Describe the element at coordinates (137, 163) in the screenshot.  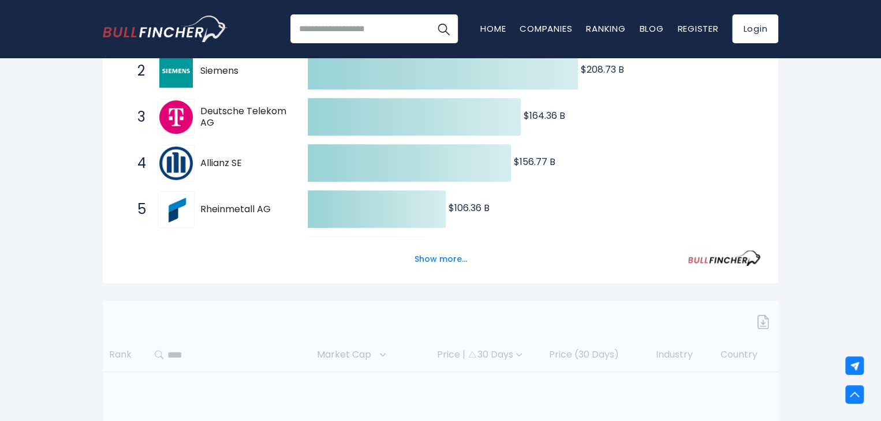
I see `span: 4` at that location.